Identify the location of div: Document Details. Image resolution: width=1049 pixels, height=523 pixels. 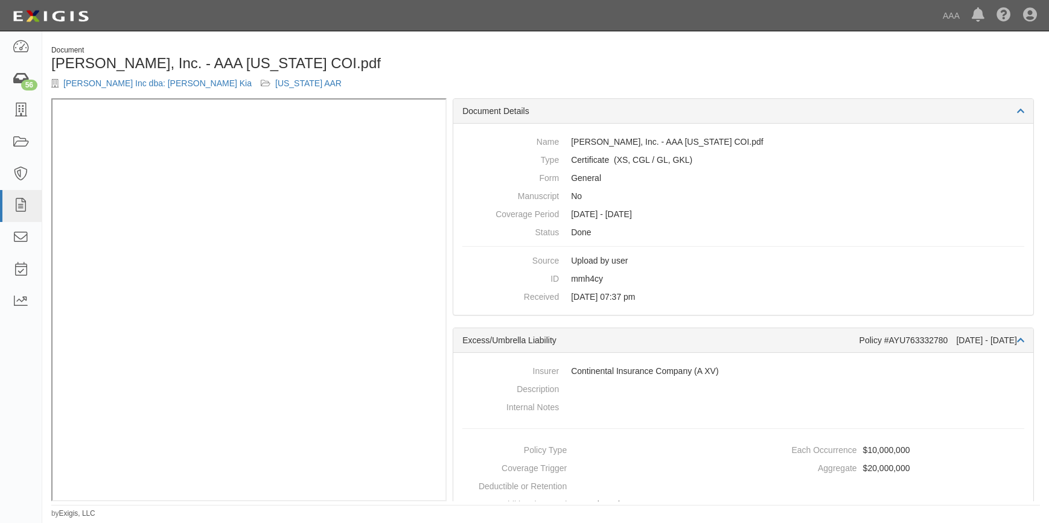
(743, 111).